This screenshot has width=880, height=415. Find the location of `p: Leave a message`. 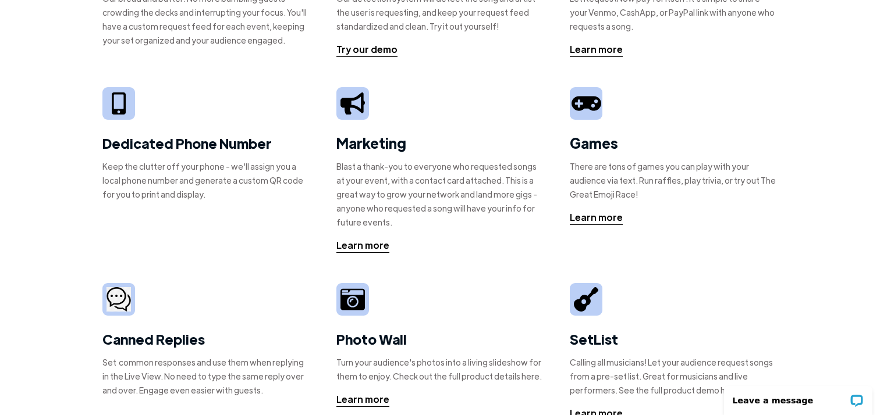

p: Leave a message is located at coordinates (74, 22).